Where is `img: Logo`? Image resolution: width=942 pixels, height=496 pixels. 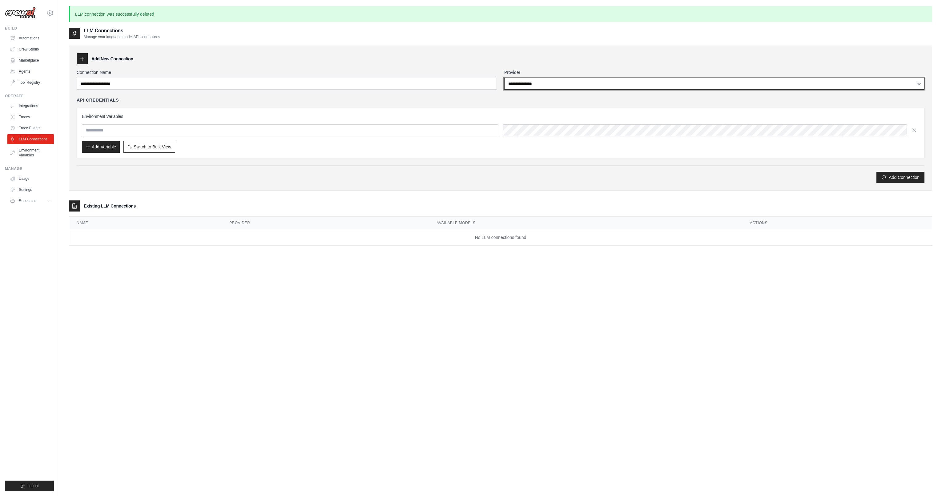
img: Logo is located at coordinates (20, 13).